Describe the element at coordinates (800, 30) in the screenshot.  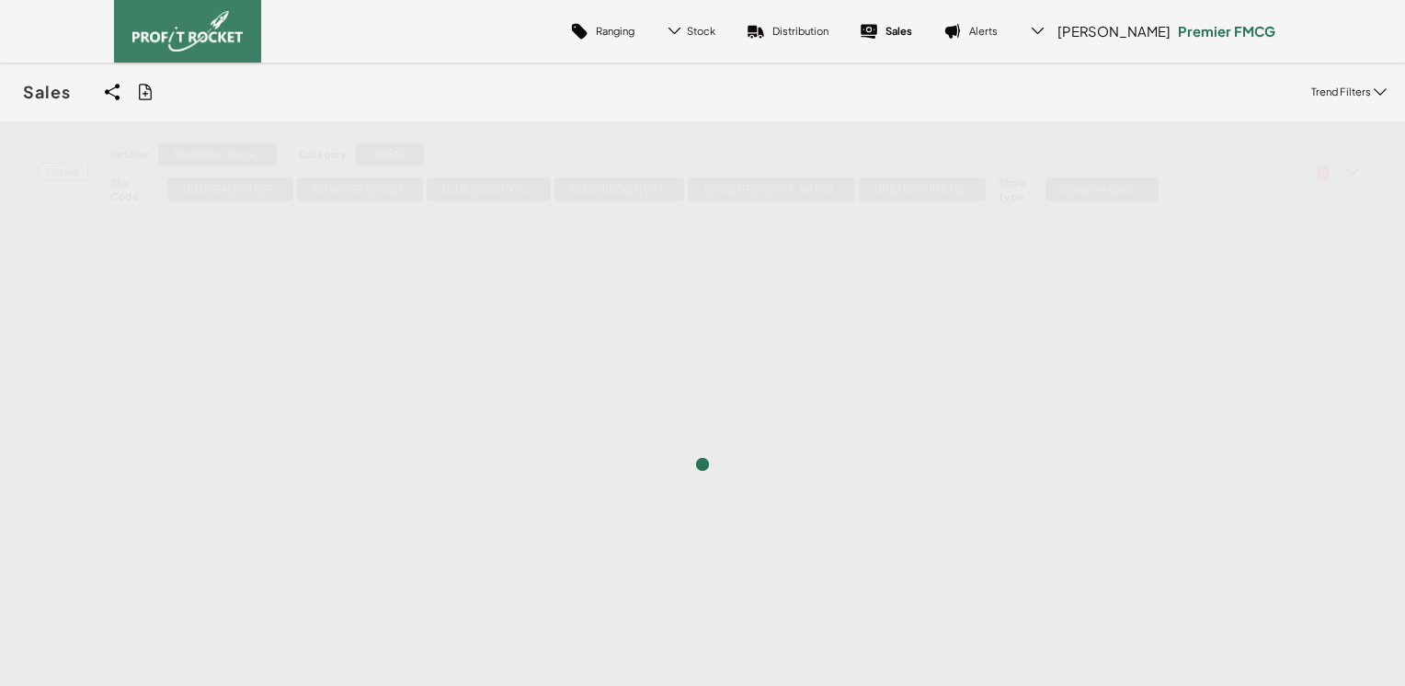
I see `p: Distribution` at that location.